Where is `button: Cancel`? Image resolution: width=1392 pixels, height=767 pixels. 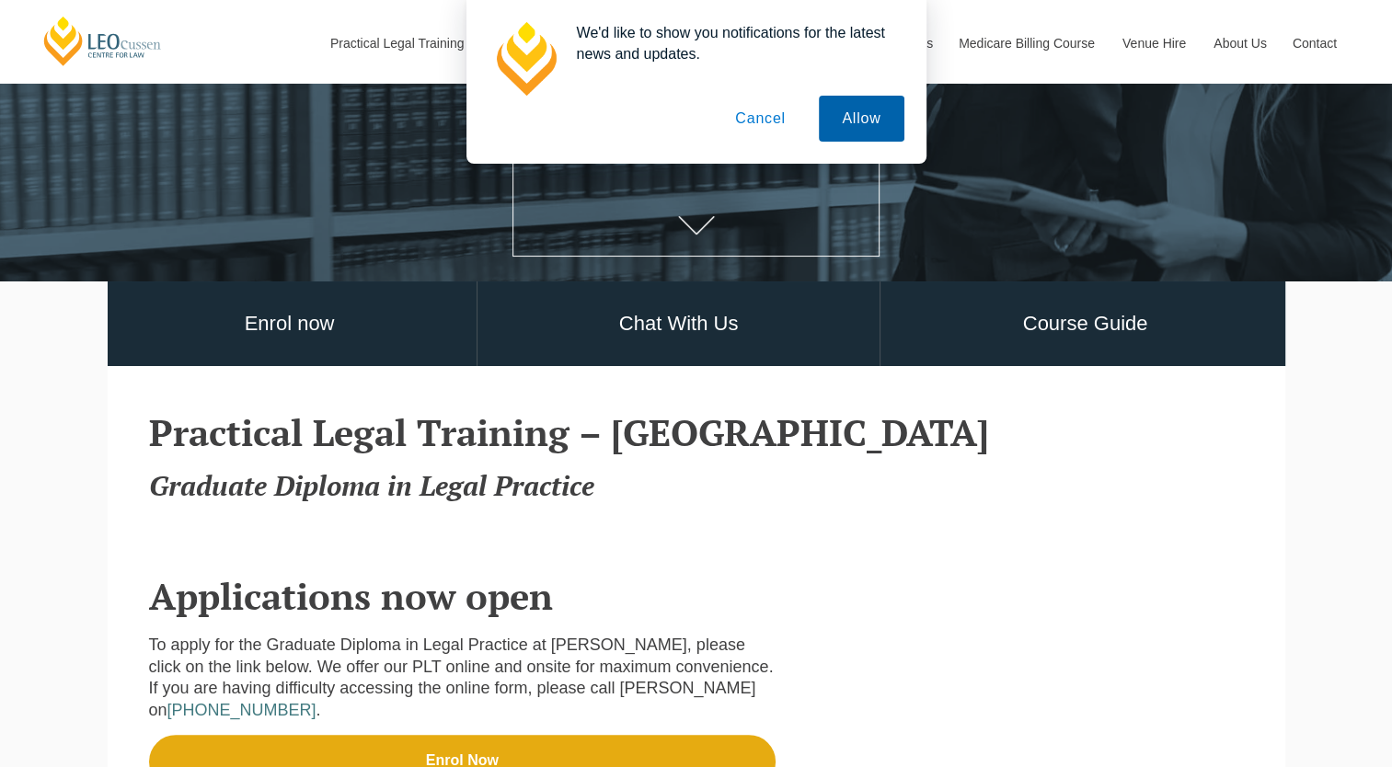 button: Cancel is located at coordinates (760, 119).